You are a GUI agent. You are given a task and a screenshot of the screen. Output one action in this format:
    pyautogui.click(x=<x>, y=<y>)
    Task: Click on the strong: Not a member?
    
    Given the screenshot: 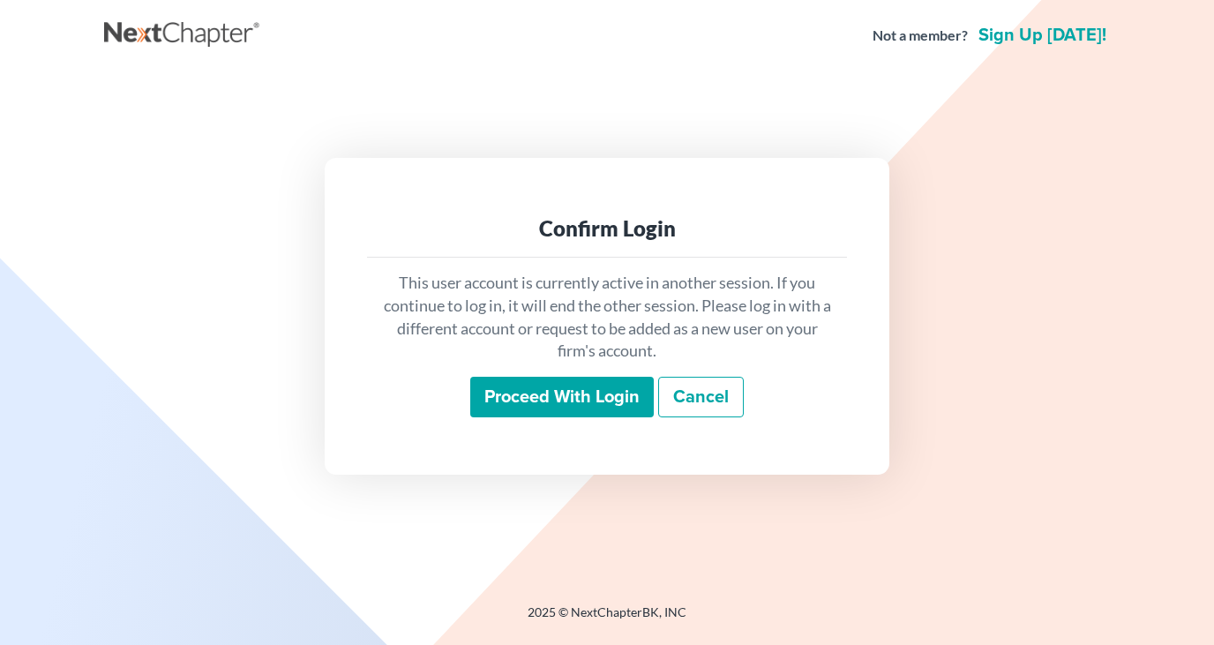 What is the action you would take?
    pyautogui.click(x=920, y=35)
    